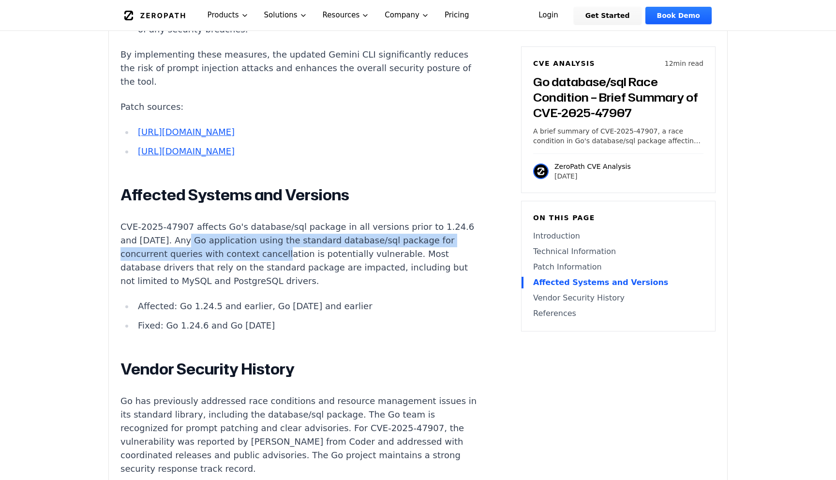 This screenshot has width=836, height=480. Describe the element at coordinates (618, 252) in the screenshot. I see `a: Technical Information` at that location.